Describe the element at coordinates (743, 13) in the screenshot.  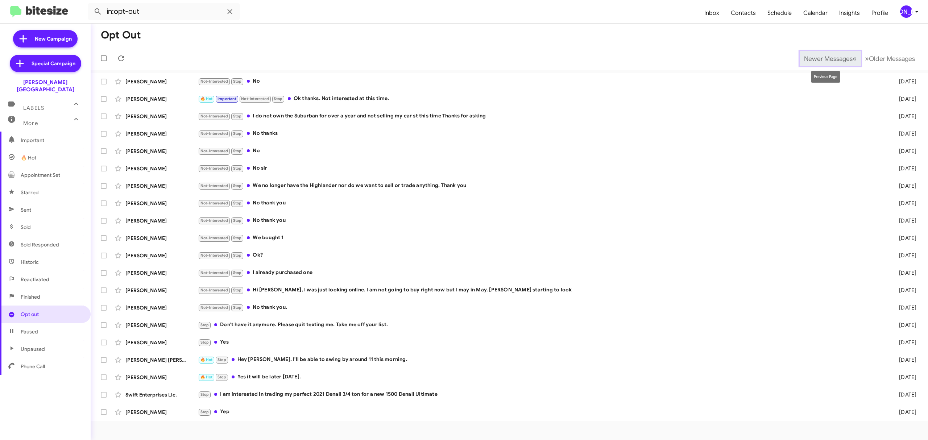
I see `a: Contacts` at that location.